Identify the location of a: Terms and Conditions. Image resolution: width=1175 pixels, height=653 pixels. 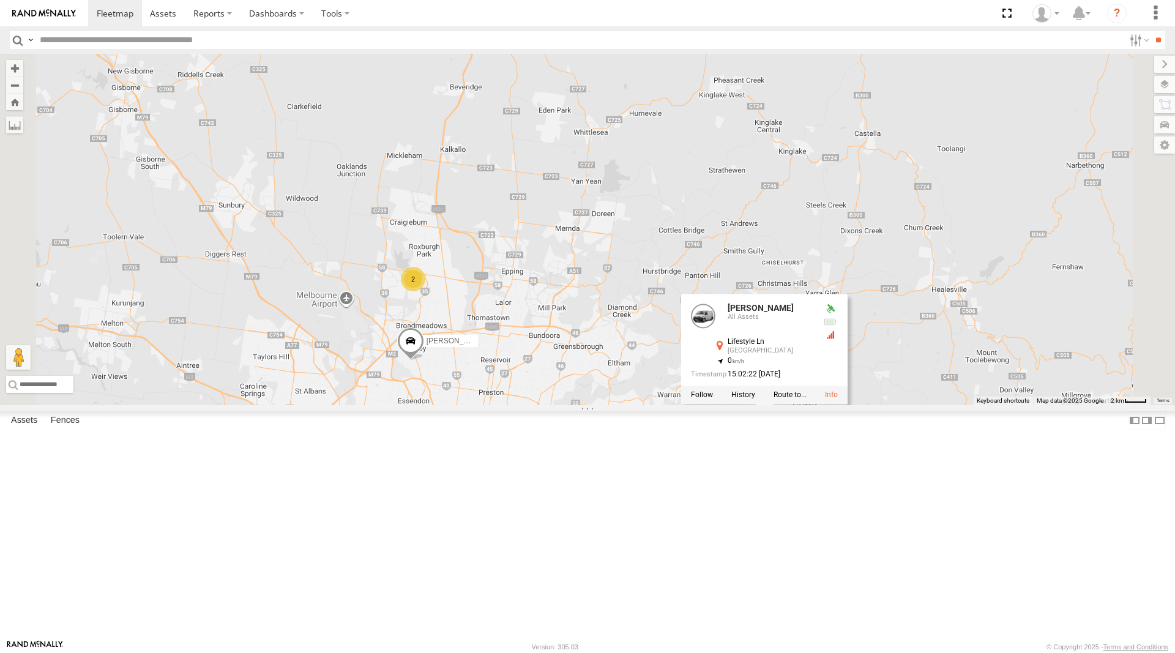
(1136, 647).